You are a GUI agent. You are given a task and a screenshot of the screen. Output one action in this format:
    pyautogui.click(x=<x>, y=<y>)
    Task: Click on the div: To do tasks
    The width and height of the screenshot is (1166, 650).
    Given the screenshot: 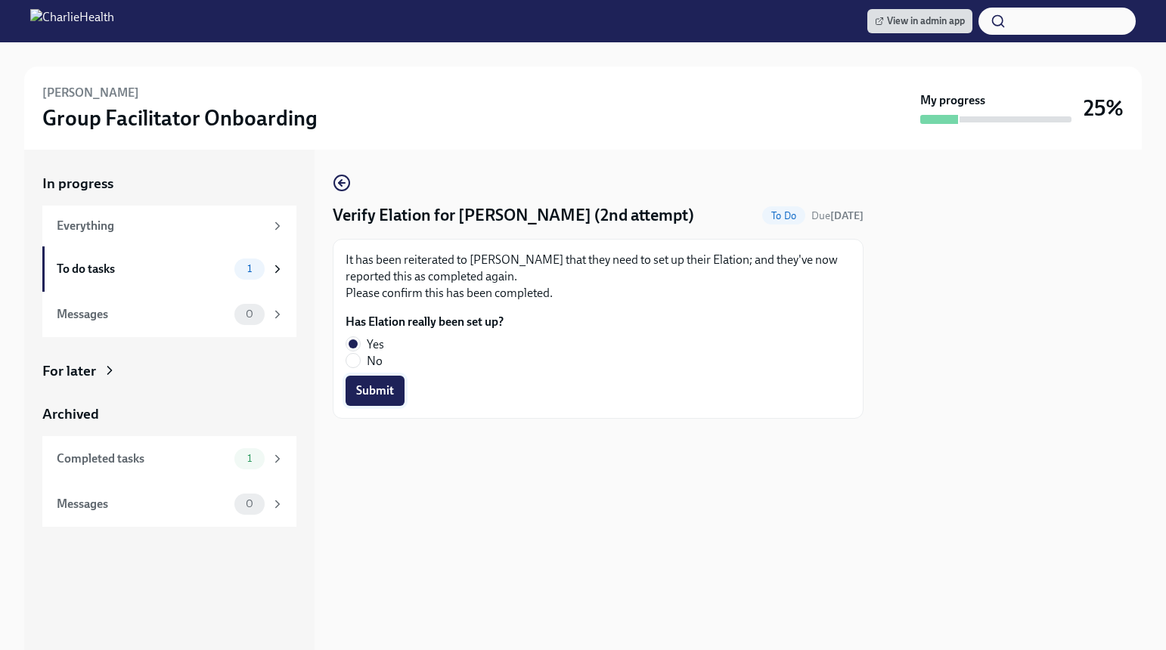 What is the action you would take?
    pyautogui.click(x=142, y=269)
    